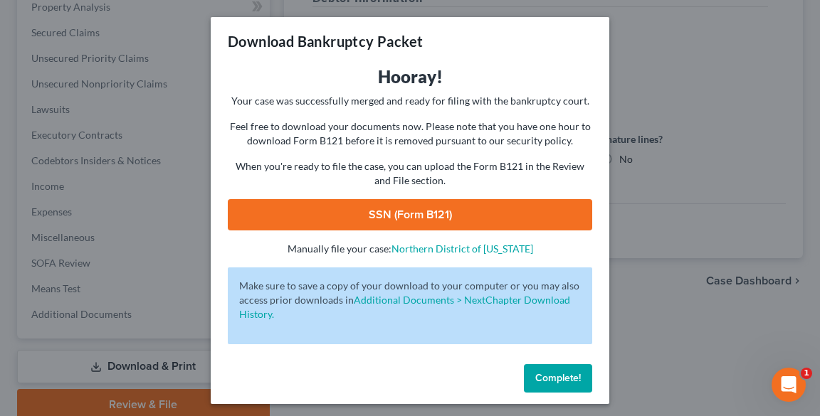 This screenshot has width=820, height=416. I want to click on p: When you're ready to file the case, you can upload the Form B121 in the Review and File section., so click(410, 174).